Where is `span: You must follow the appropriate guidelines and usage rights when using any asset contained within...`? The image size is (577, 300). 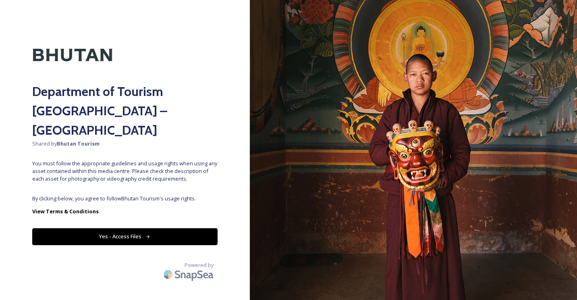
span: You must follow the appropriate guidelines and usage rights when using any asset contained within... is located at coordinates (125, 171).